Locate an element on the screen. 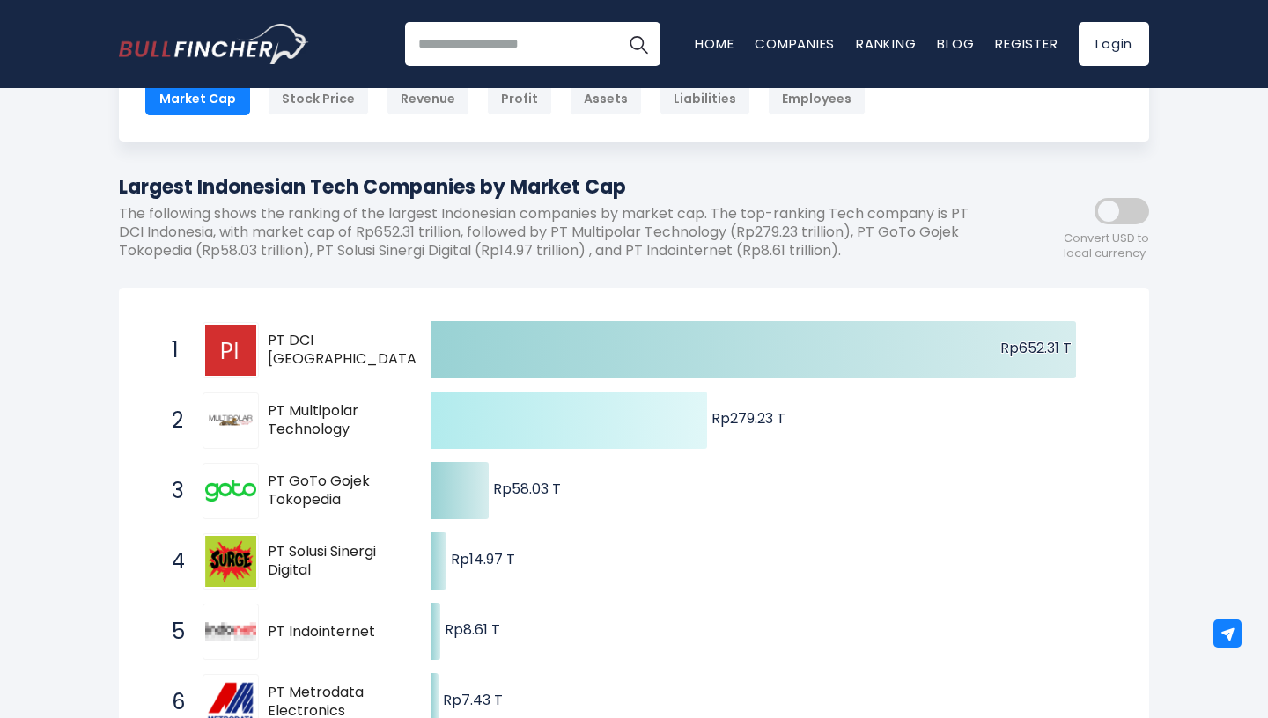 The height and width of the screenshot is (718, 1268). span: PT Multipolar Technology is located at coordinates (334, 421).